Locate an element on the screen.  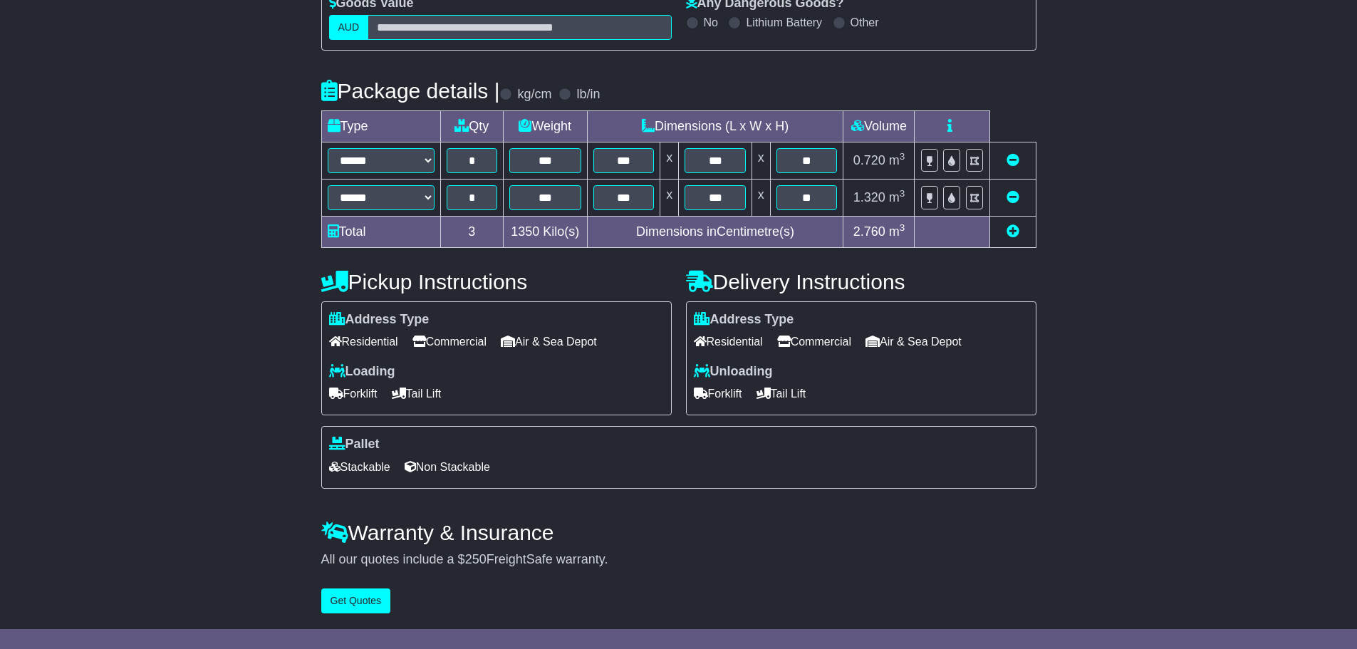
label: Pallet is located at coordinates (354, 445).